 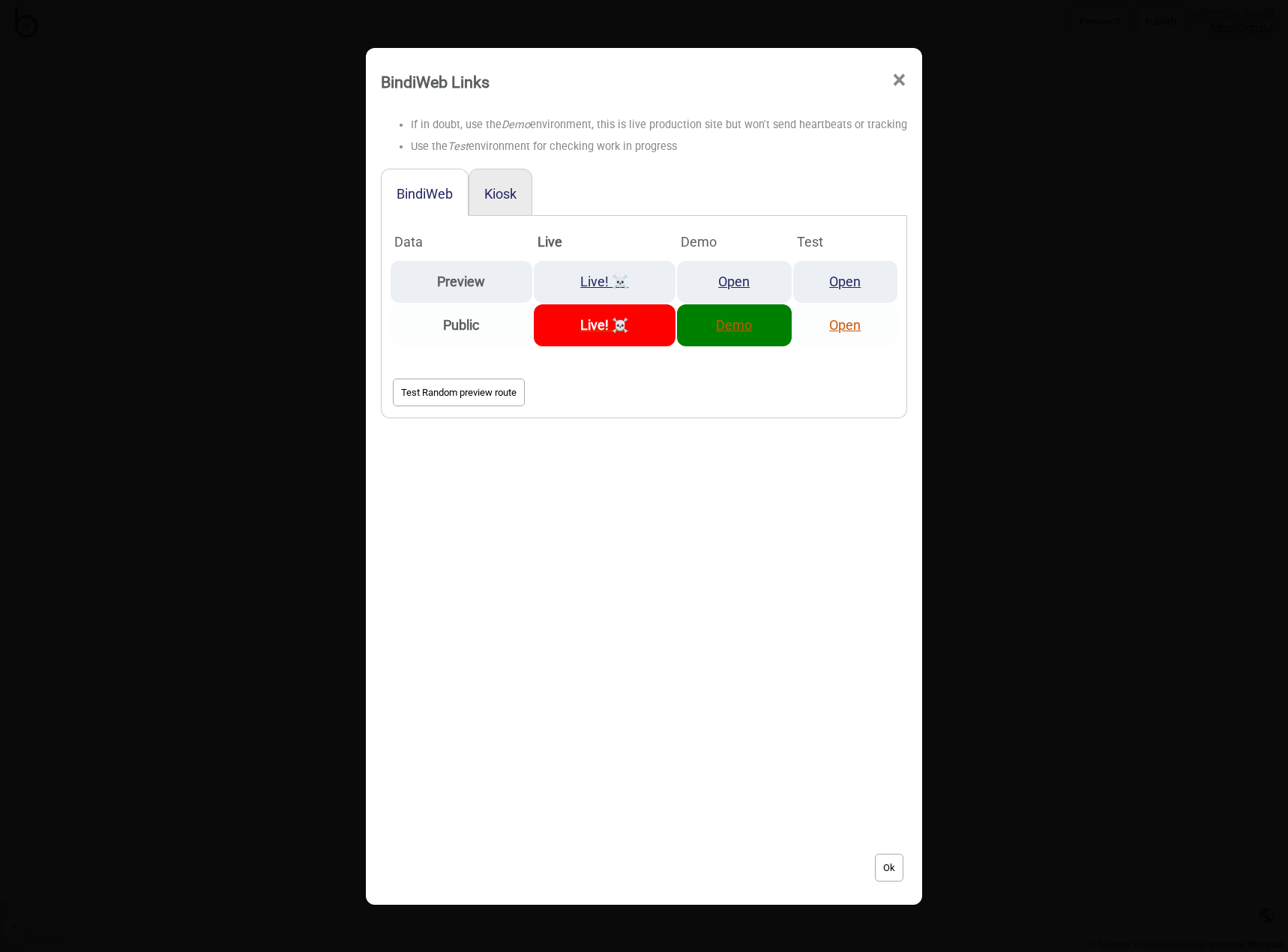 What do you see at coordinates (516, 125) in the screenshot?
I see `i: Demo` at bounding box center [516, 125].